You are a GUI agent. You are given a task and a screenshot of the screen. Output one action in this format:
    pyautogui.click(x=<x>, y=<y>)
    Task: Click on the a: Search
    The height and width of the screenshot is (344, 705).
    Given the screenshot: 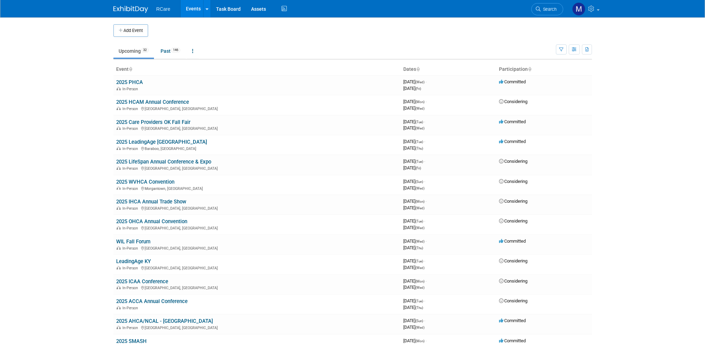 What is the action you would take?
    pyautogui.click(x=547, y=9)
    